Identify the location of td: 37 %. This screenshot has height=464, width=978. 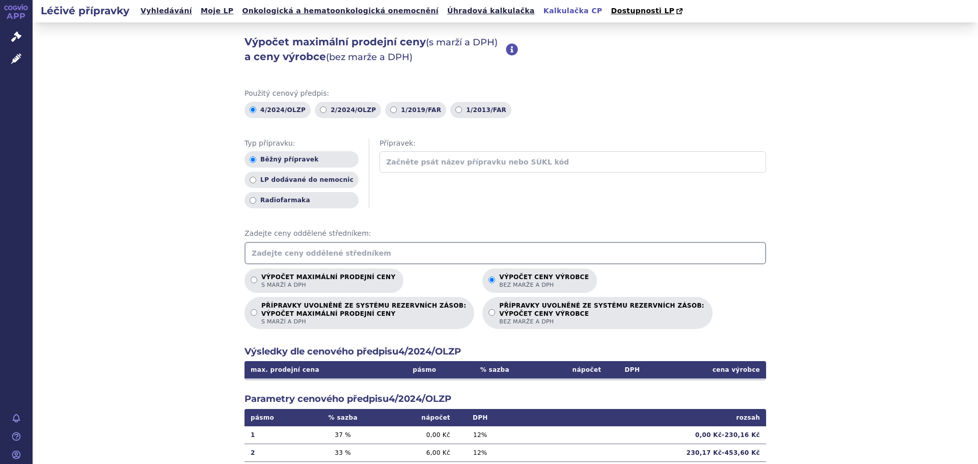
(343, 435).